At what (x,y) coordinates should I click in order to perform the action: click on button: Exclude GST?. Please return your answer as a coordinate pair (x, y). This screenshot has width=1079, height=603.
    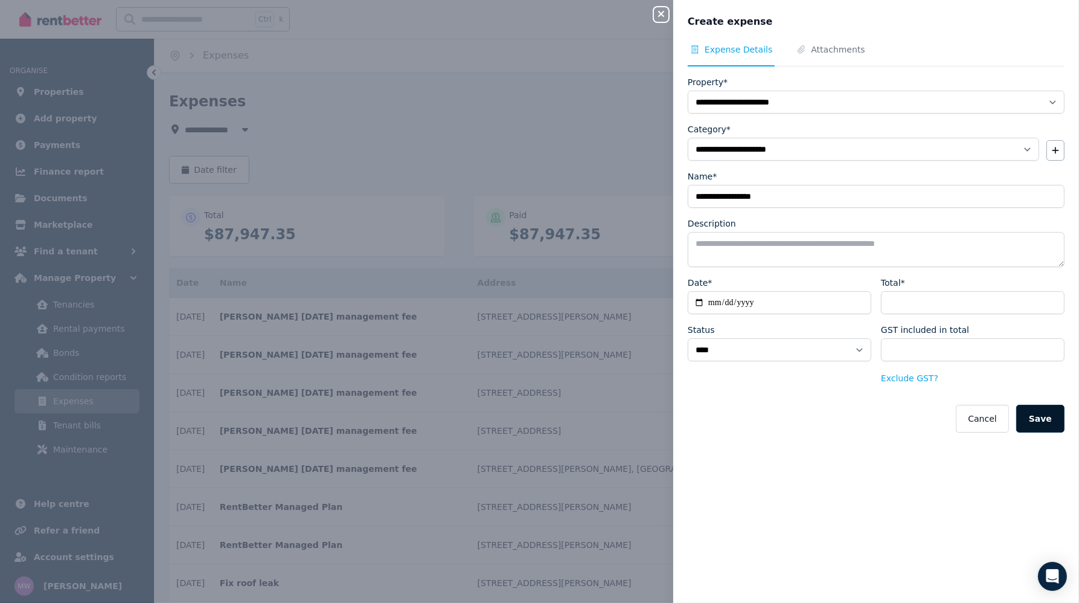
    Looking at the image, I should click on (909, 378).